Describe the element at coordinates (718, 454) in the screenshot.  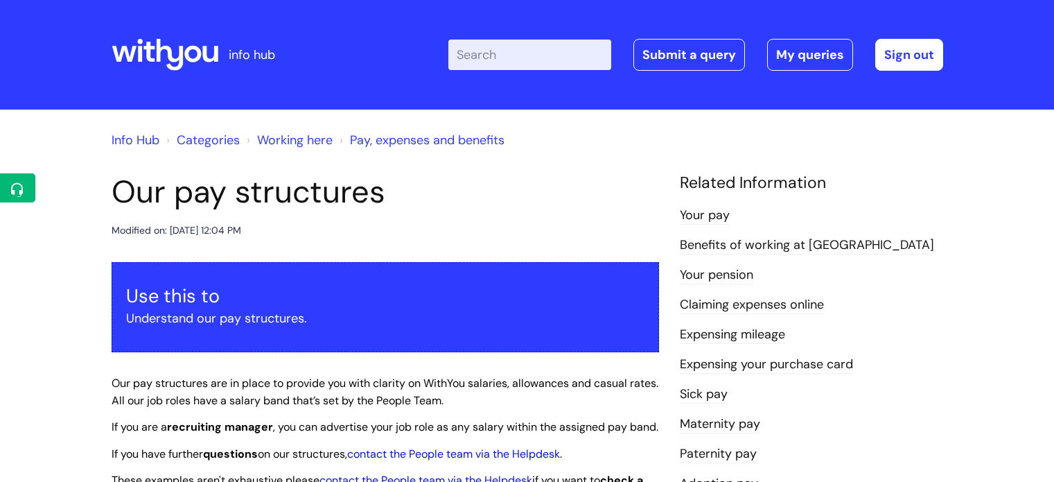
I see `a: Paternity pay` at that location.